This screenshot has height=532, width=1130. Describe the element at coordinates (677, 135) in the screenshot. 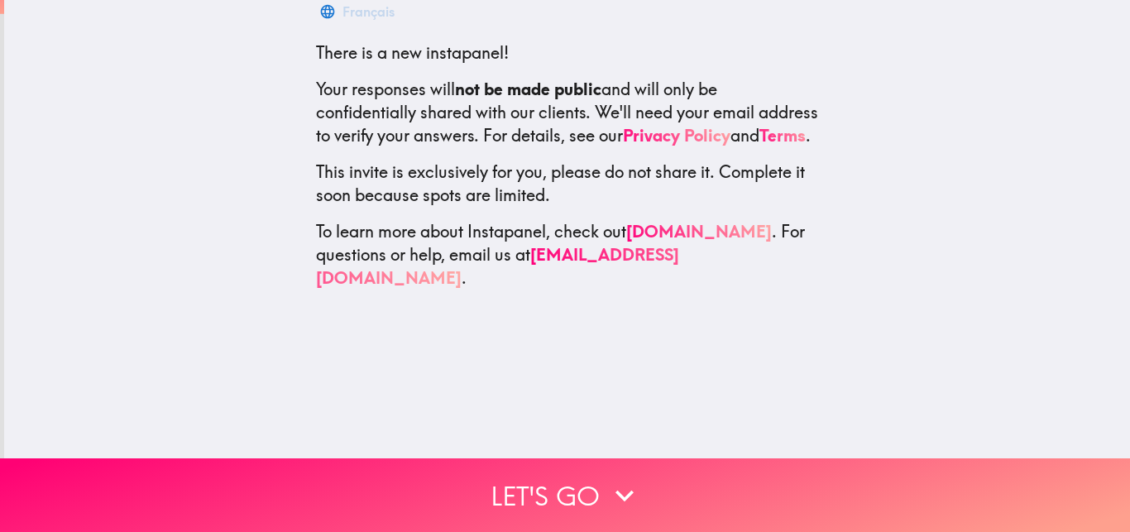

I see `a: Privacy Policy` at that location.